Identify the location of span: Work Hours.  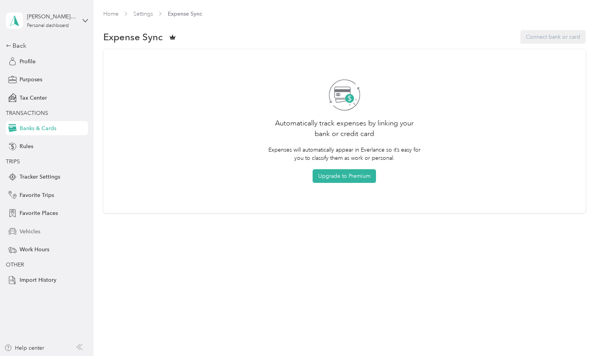
(34, 249).